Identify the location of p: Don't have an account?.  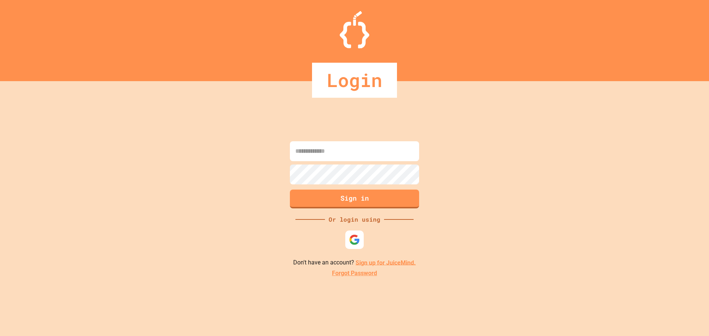
(354, 263).